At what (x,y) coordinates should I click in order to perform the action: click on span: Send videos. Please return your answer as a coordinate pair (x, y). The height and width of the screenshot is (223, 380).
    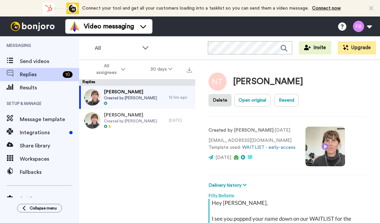
    Looking at the image, I should click on (49, 61).